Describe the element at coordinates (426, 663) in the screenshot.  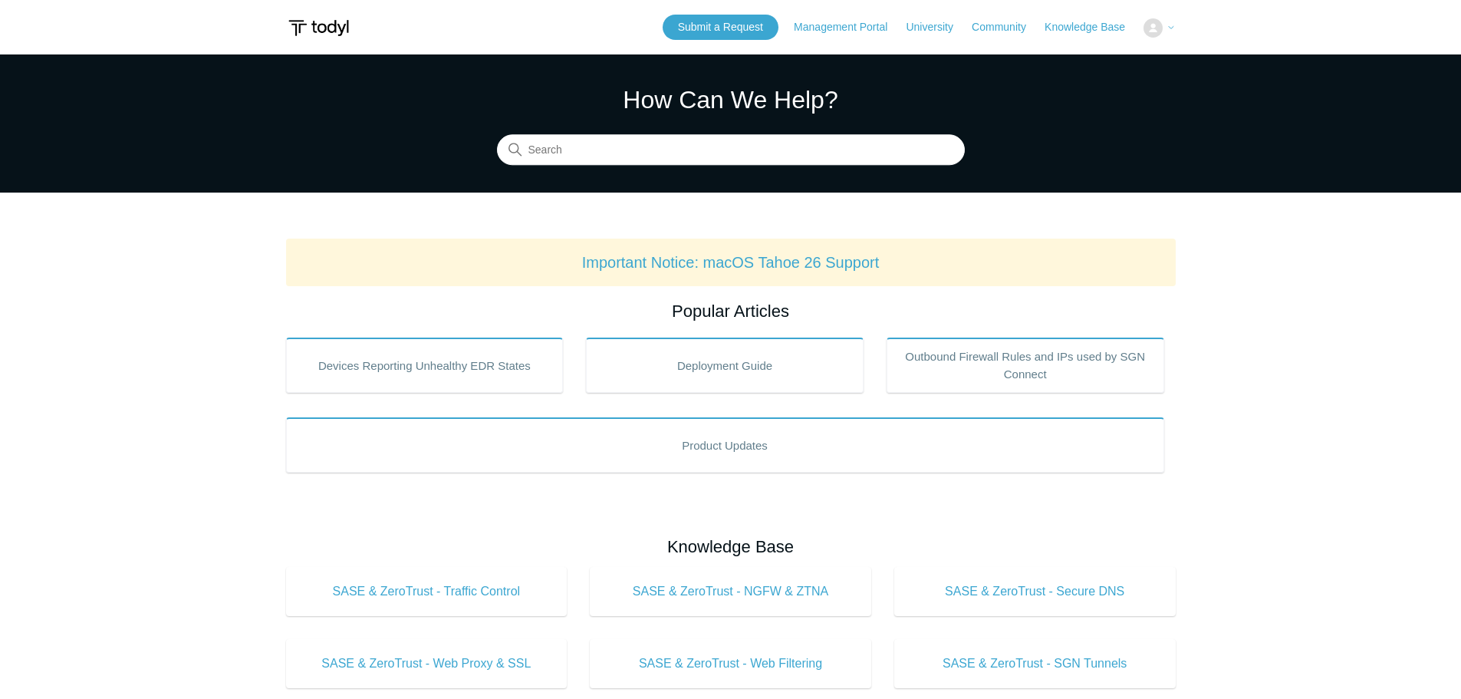
I see `a: SASE & ZeroTrust - Web Proxy & SSL` at that location.